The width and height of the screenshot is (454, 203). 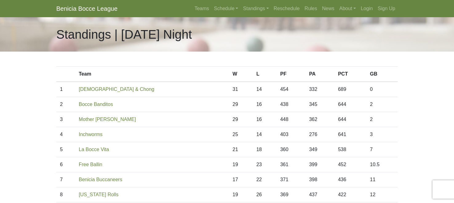 What do you see at coordinates (264, 180) in the screenshot?
I see `td: 22` at bounding box center [264, 180].